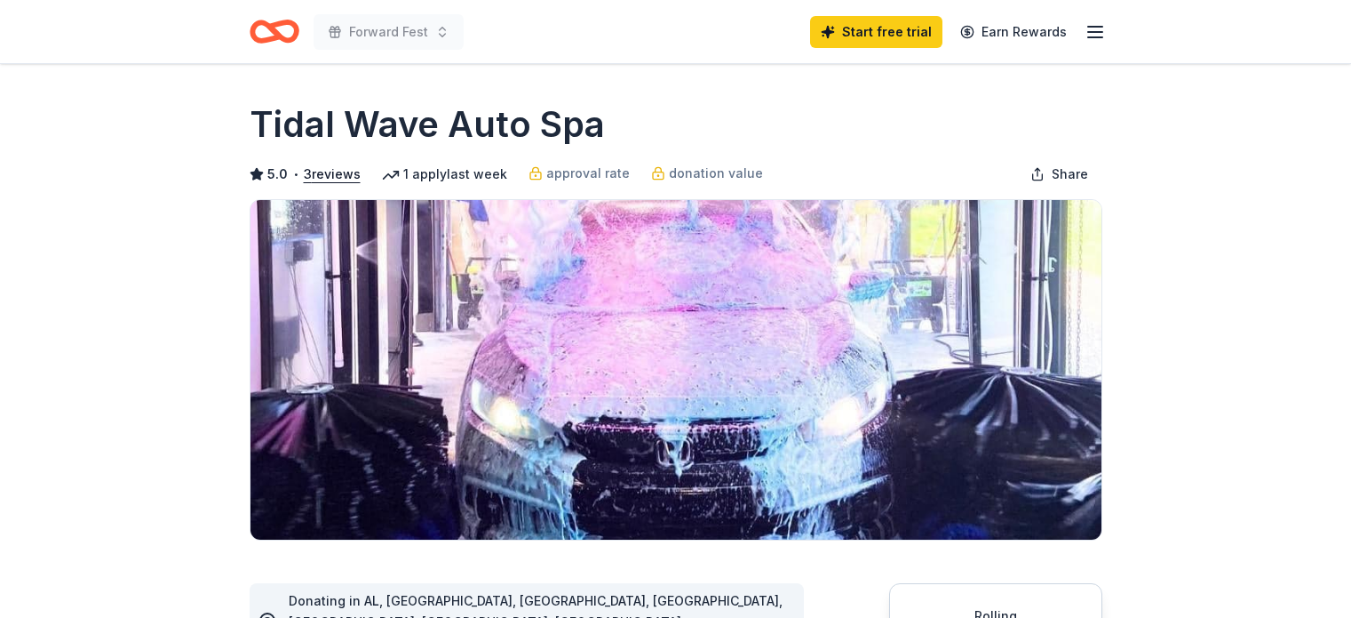  What do you see at coordinates (275, 31) in the screenshot?
I see `a: Home` at bounding box center [275, 31].